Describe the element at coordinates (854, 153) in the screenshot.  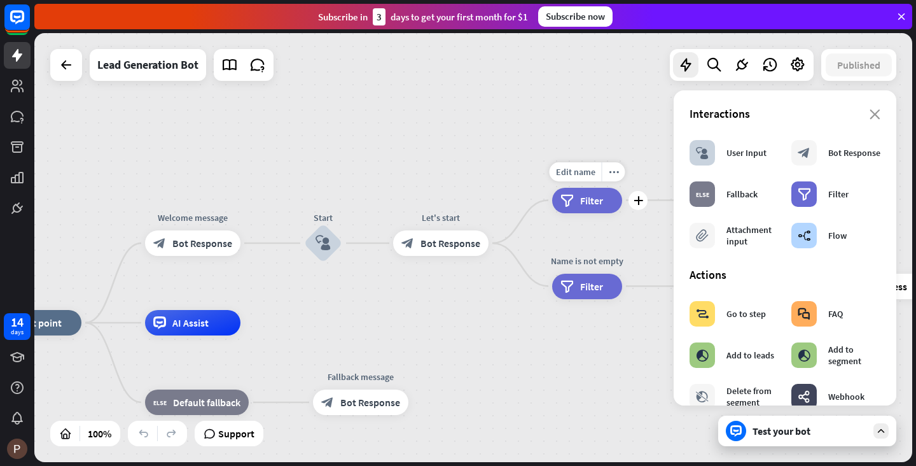
I see `div: Bot Response` at that location.